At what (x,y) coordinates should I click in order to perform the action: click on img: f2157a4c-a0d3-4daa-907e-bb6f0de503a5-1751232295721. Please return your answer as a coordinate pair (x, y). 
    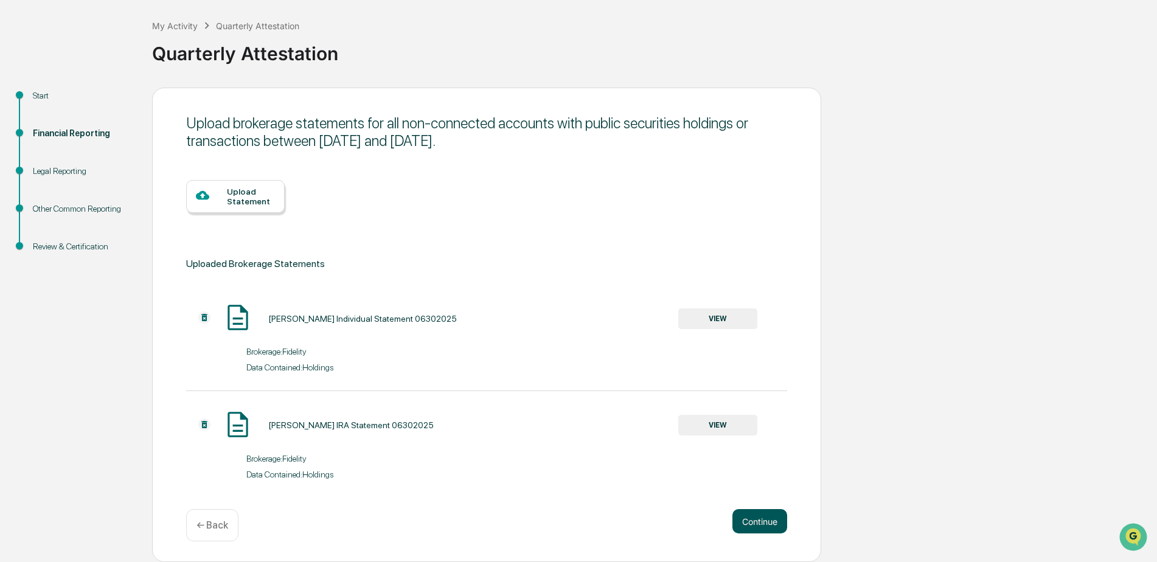
    Looking at the image, I should click on (15, 15).